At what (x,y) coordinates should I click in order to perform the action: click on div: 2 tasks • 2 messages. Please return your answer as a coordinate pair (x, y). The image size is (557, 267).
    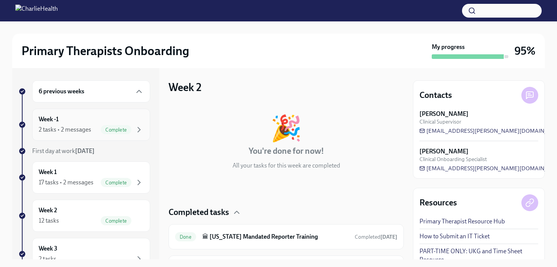
    Looking at the image, I should click on (65, 130).